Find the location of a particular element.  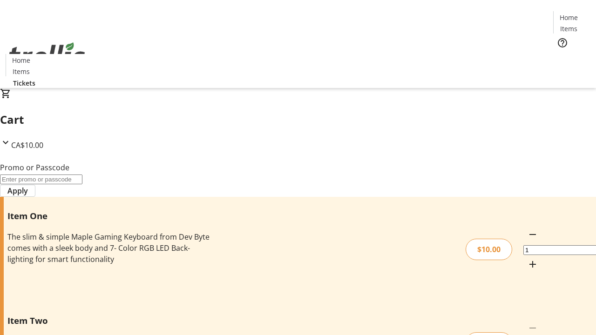

div: The slim & simple Maple Gaming Keyboard from Dev Byte comes with a sleek body and 7- Color RGB LE... is located at coordinates (109, 248).